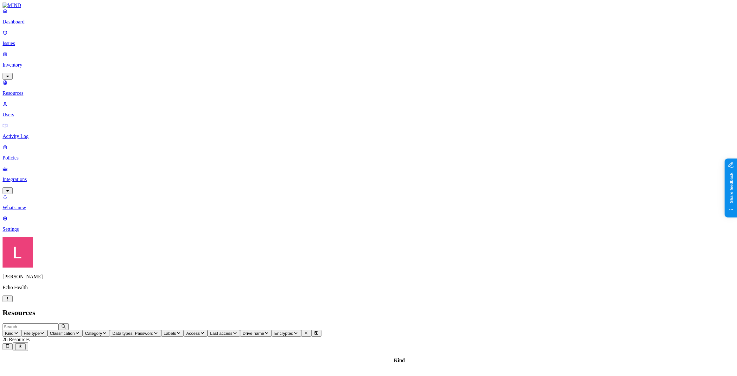 This screenshot has height=376, width=737. Describe the element at coordinates (368, 16) in the screenshot. I see `a: Dashboard` at that location.